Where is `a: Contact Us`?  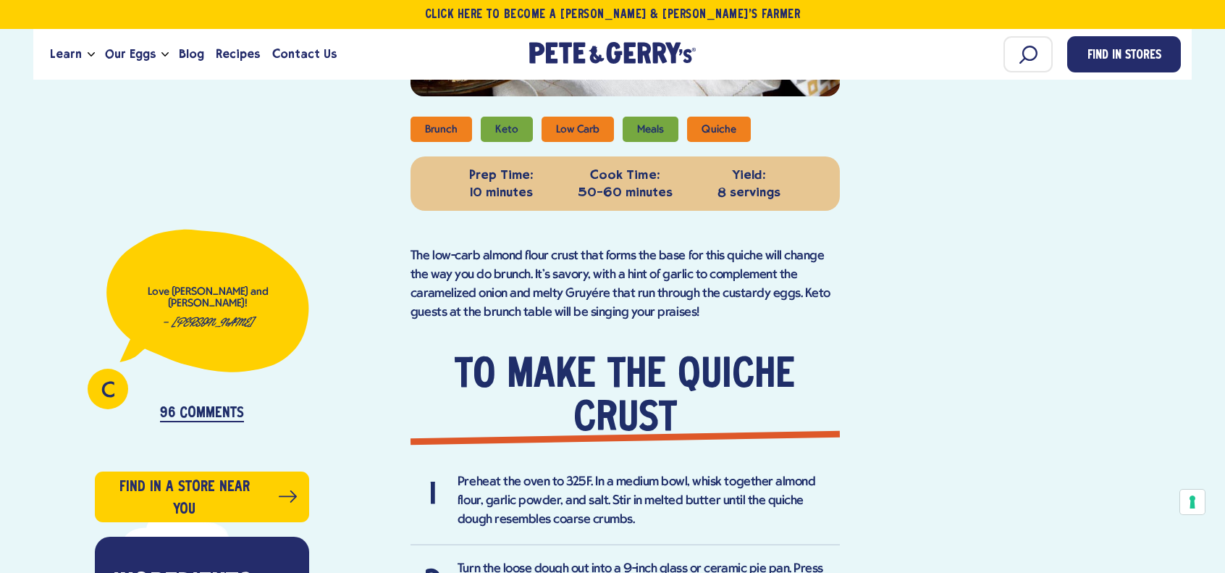
a: Contact Us is located at coordinates (304, 54).